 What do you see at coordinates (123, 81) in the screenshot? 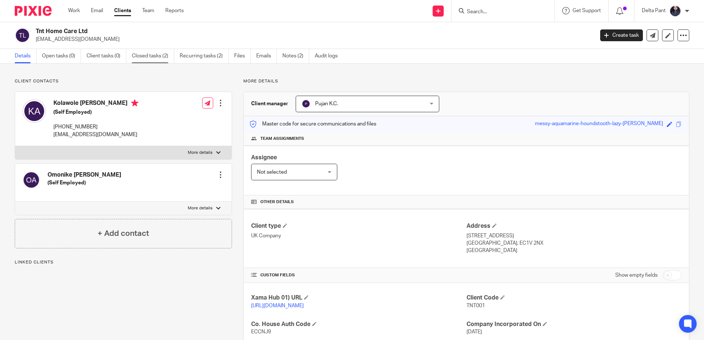
I see `p: Client contacts` at bounding box center [123, 81].